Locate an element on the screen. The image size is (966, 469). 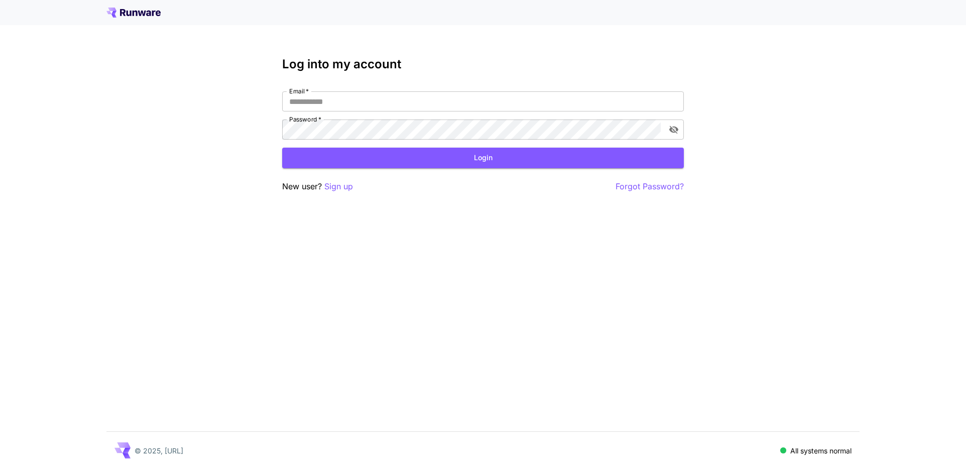
p: Forgot Password? is located at coordinates (650, 186).